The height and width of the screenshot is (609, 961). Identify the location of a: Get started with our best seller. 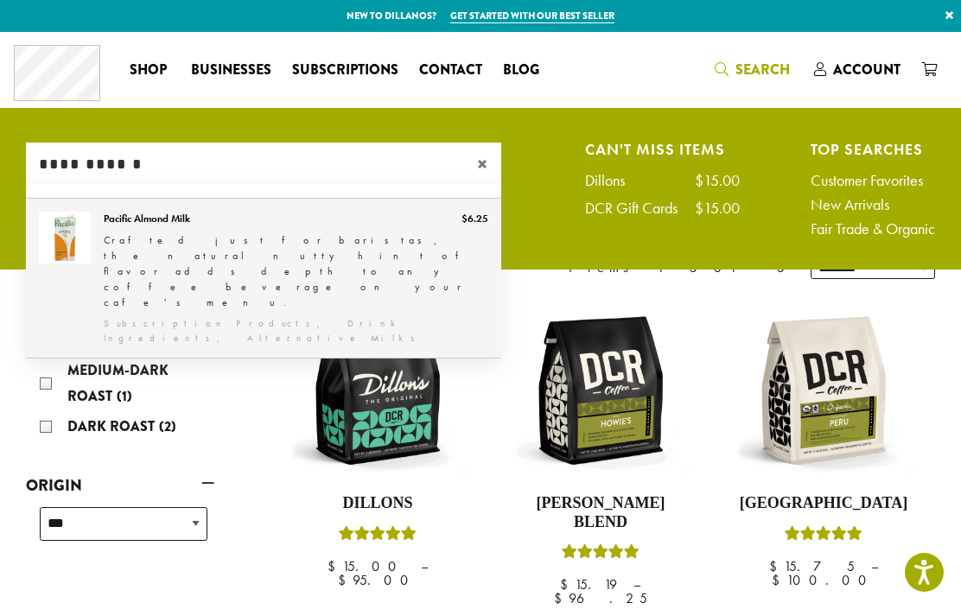
(532, 16).